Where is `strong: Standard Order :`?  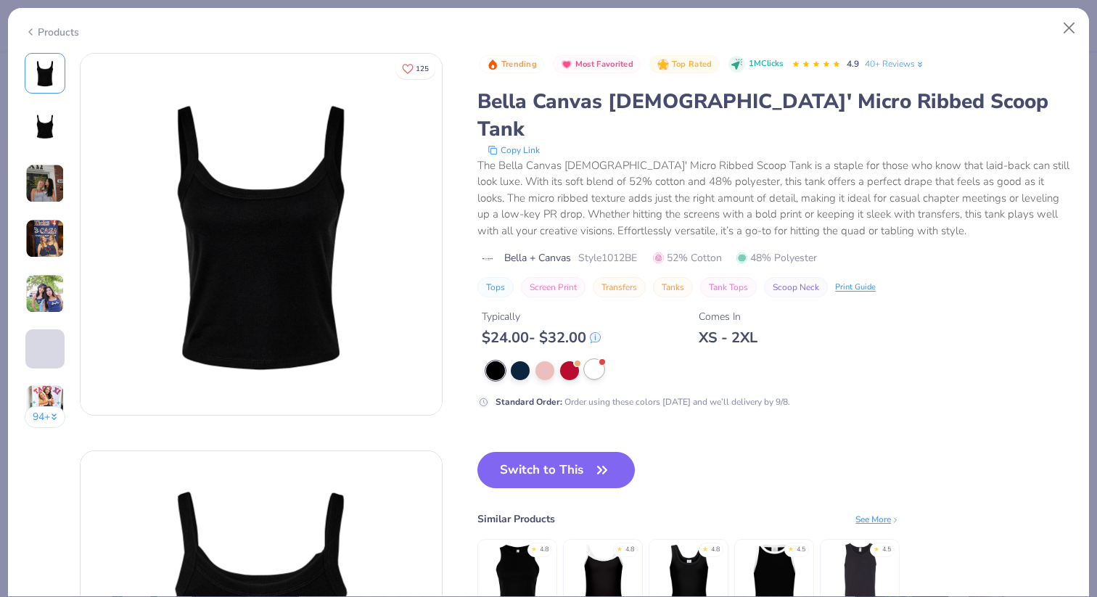 strong: Standard Order : is located at coordinates (529, 402).